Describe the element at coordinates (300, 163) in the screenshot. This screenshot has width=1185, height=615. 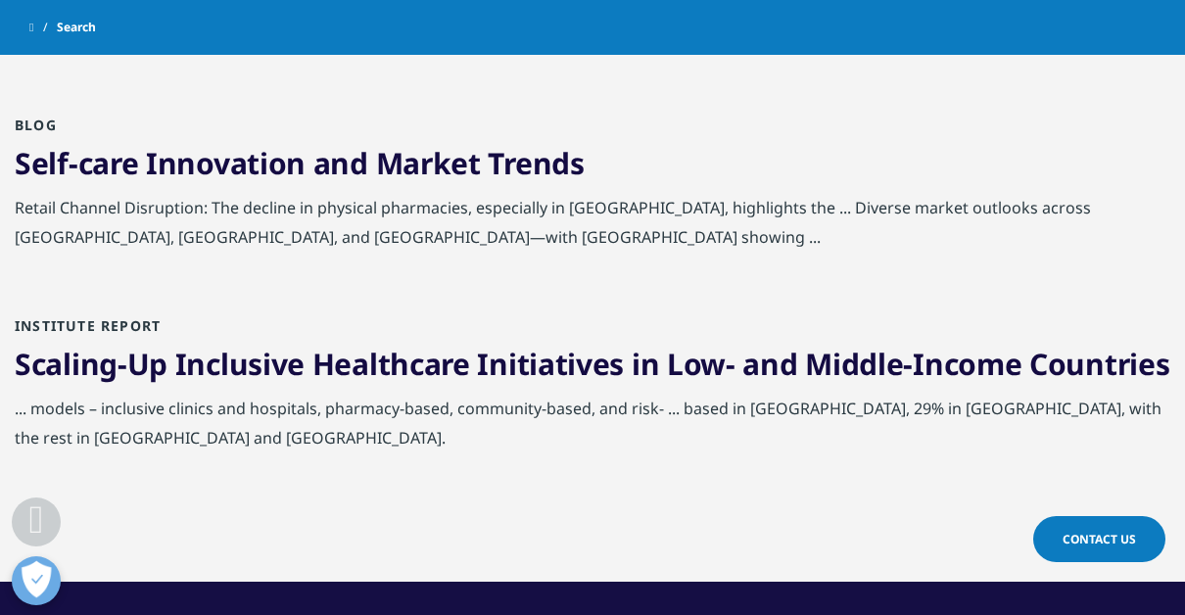
I see `a: Self-care Innovation and Market Trends` at that location.